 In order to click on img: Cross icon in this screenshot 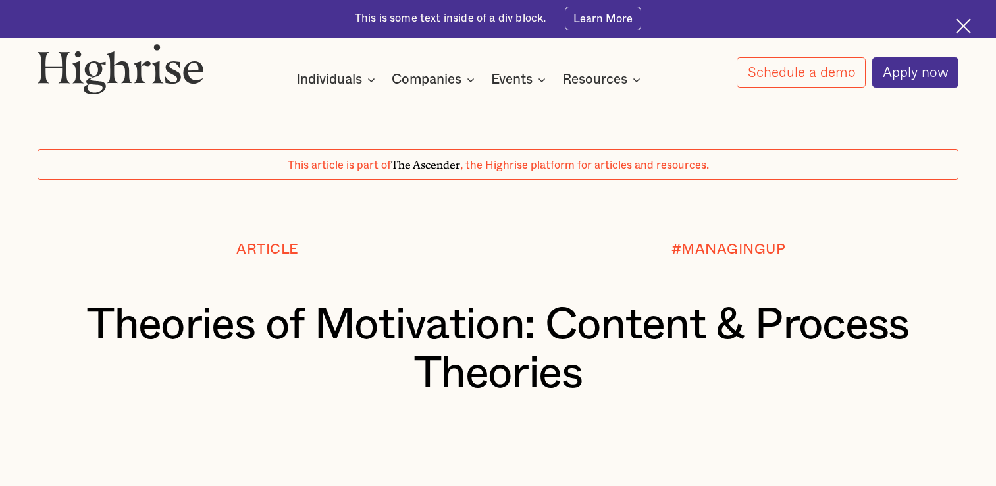, I will do `click(963, 26)`.